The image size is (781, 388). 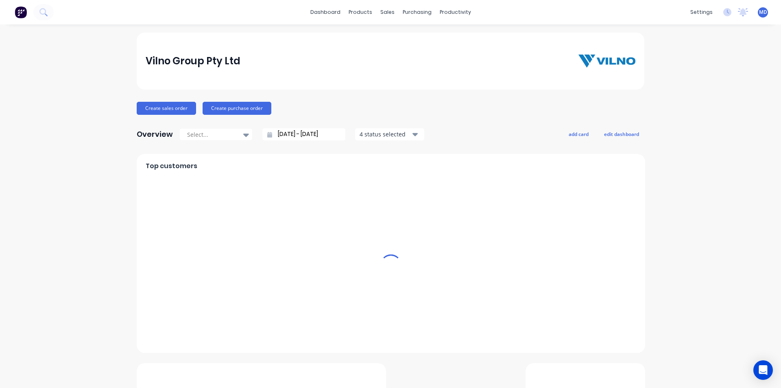 What do you see at coordinates (21, 12) in the screenshot?
I see `img: Factory` at bounding box center [21, 12].